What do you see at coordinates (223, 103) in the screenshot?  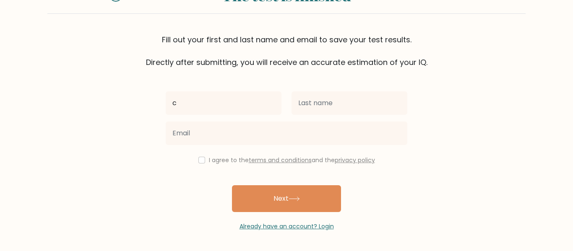 I see `input: First name` at bounding box center [223, 103].